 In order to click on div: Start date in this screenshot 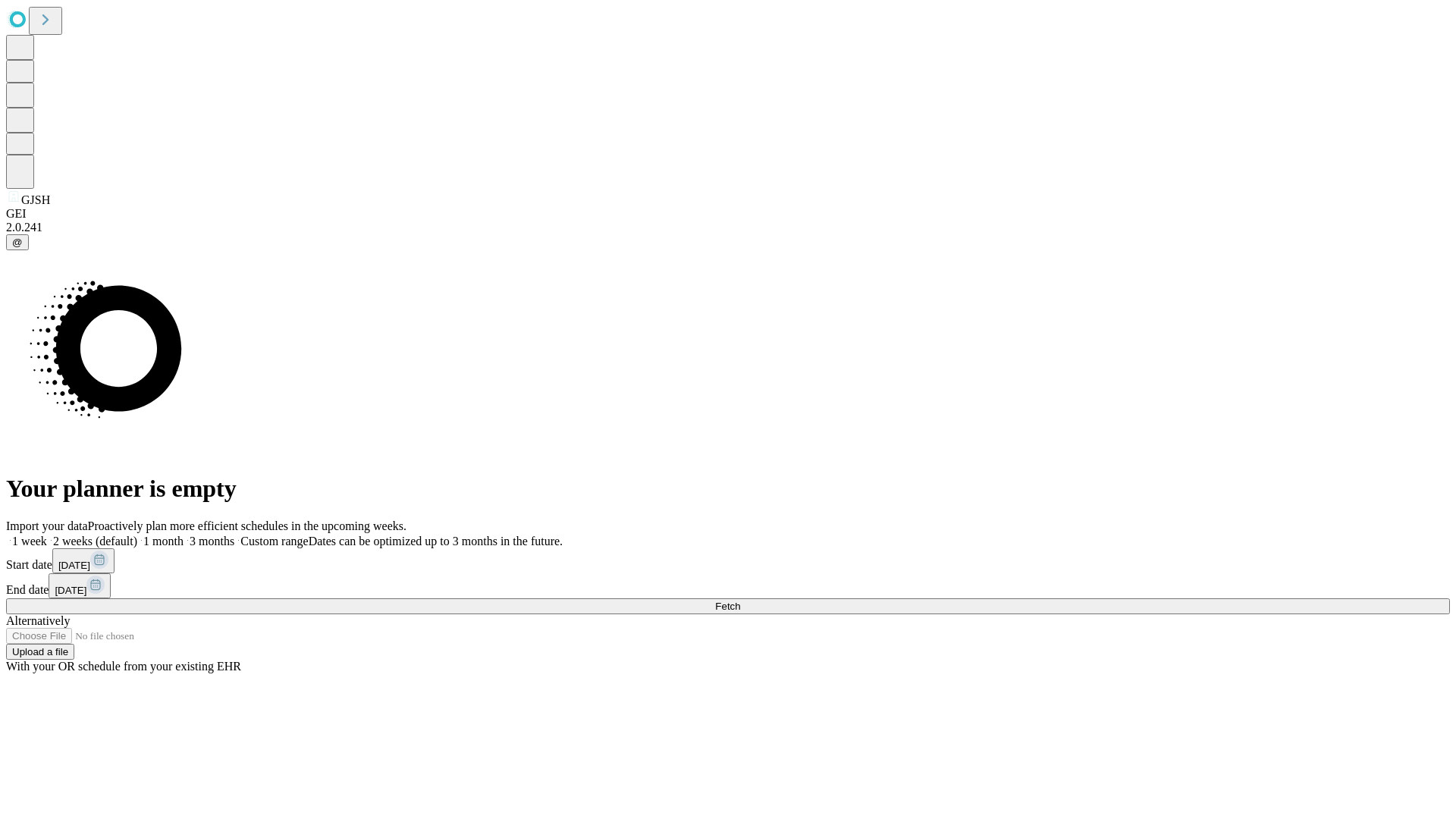, I will do `click(728, 561)`.